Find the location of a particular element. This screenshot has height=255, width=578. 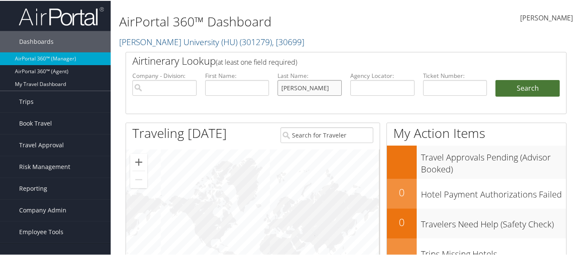

label: Agency Locator: is located at coordinates (382, 75).